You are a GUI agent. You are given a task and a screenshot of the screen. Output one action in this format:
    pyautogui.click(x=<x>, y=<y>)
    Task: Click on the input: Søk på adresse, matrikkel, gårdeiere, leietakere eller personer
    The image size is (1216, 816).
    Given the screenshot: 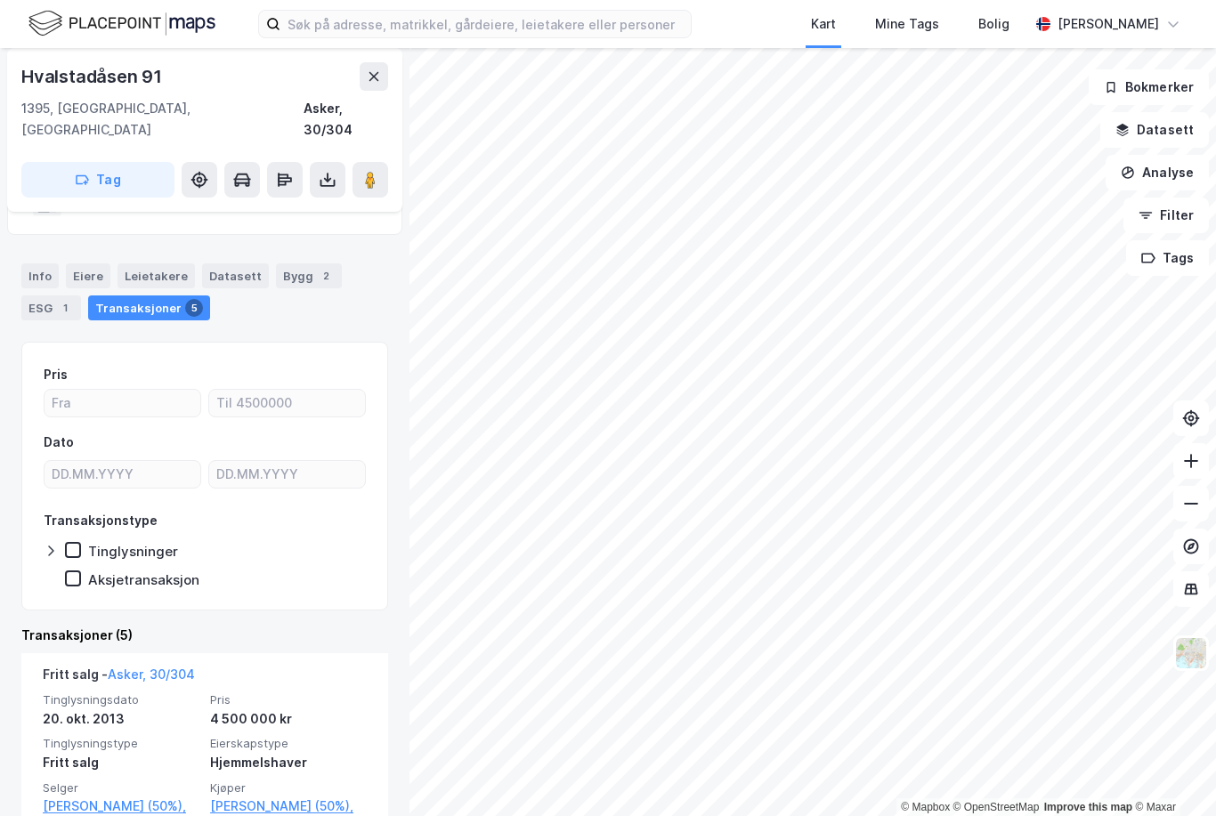 What is the action you would take?
    pyautogui.click(x=485, y=24)
    